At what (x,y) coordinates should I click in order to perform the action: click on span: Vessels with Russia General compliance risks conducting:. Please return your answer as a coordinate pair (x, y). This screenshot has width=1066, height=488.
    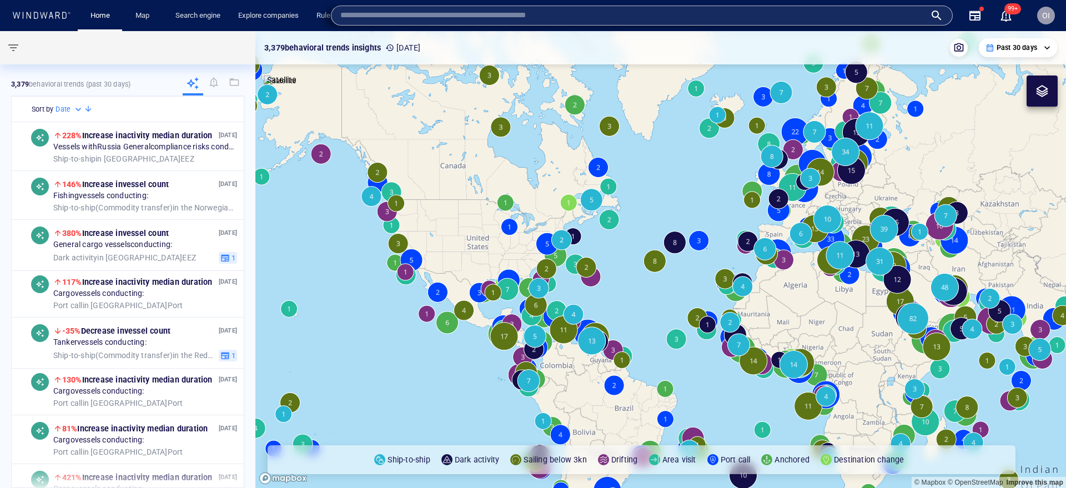
    Looking at the image, I should click on (145, 147).